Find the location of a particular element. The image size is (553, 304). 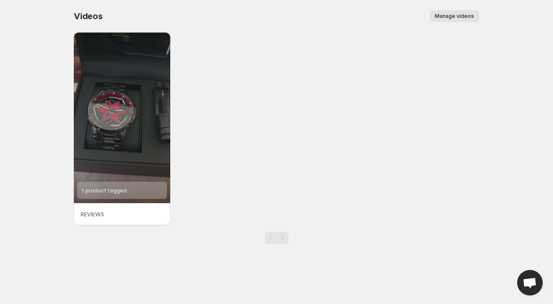

span: 1 product tagged is located at coordinates (104, 191).